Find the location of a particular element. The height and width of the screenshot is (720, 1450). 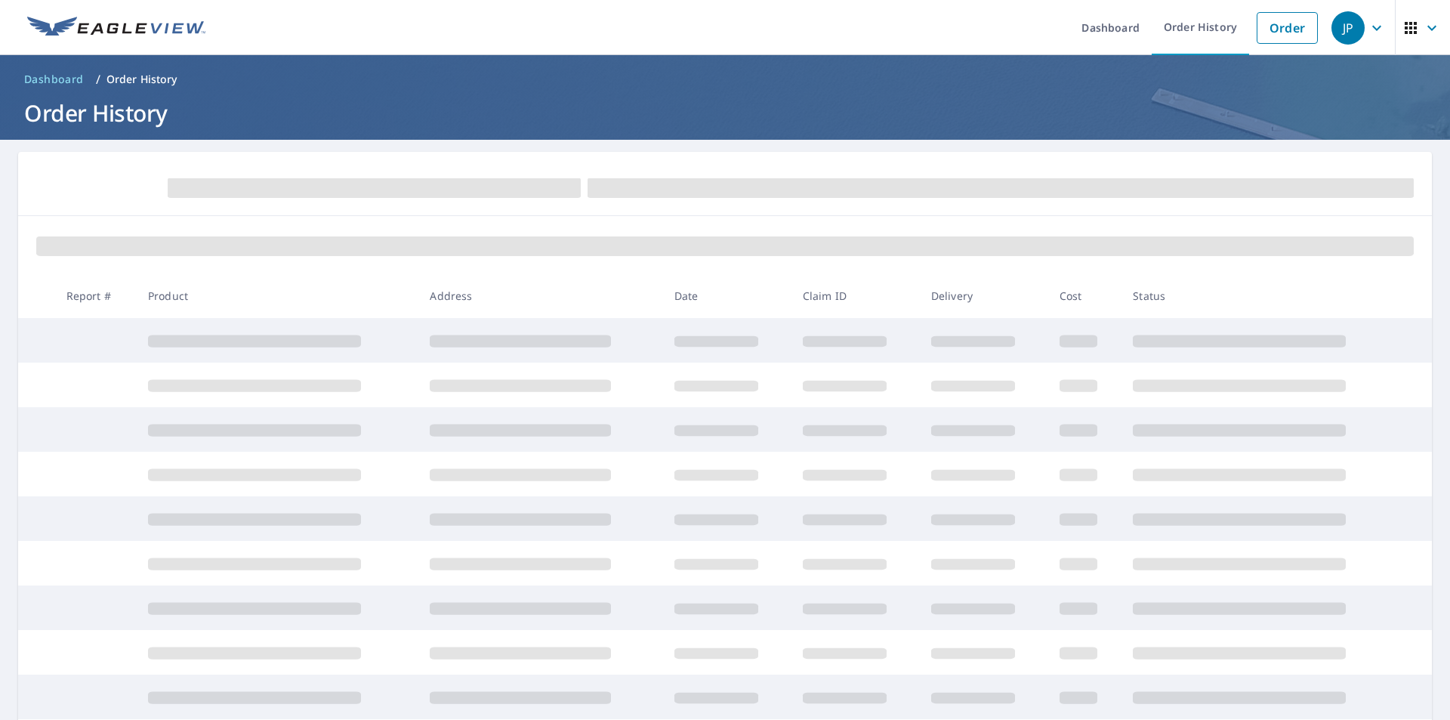

nav: breadcrumb is located at coordinates (725, 79).